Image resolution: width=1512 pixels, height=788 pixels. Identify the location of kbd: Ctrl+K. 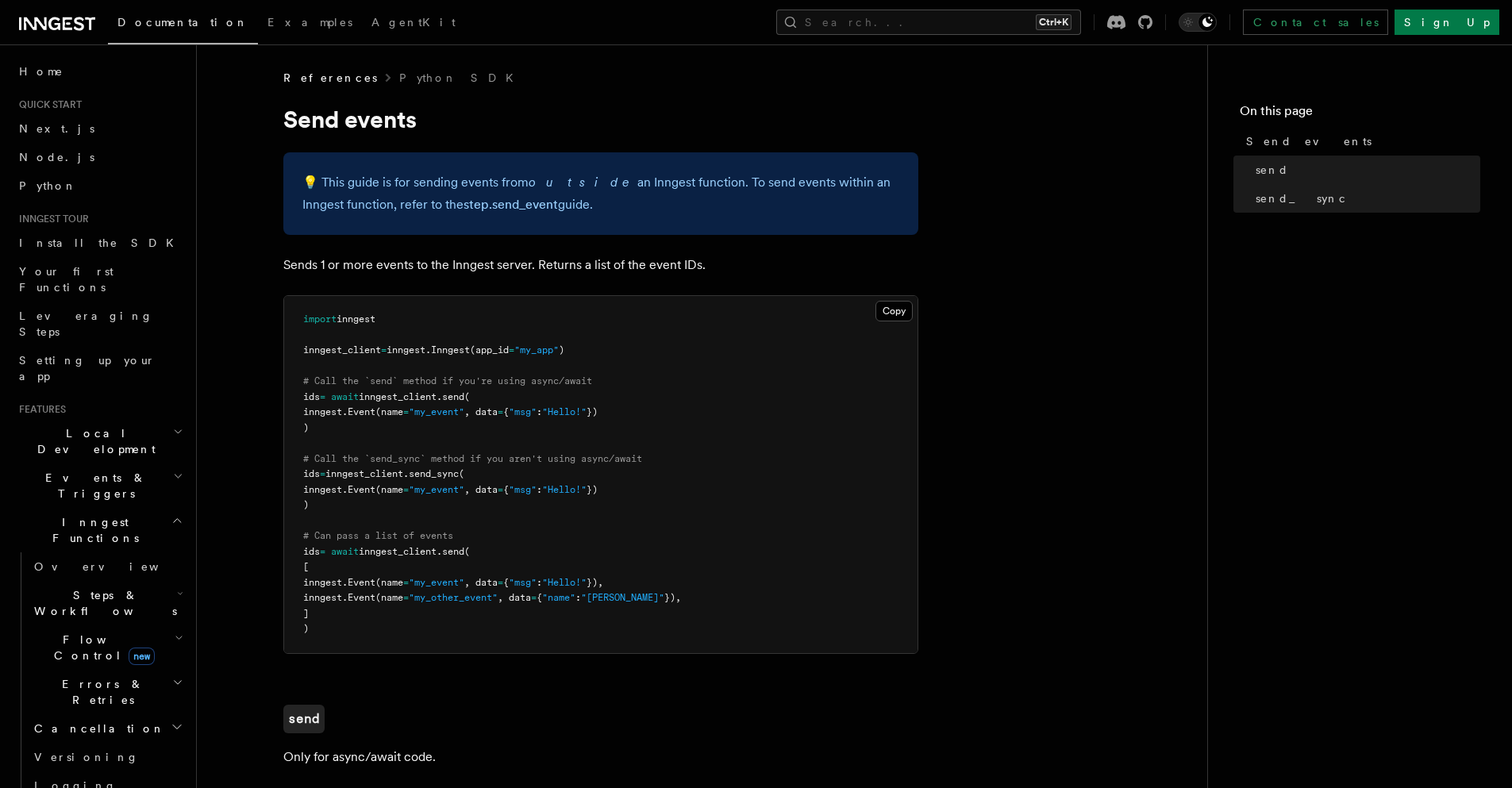
(1053, 22).